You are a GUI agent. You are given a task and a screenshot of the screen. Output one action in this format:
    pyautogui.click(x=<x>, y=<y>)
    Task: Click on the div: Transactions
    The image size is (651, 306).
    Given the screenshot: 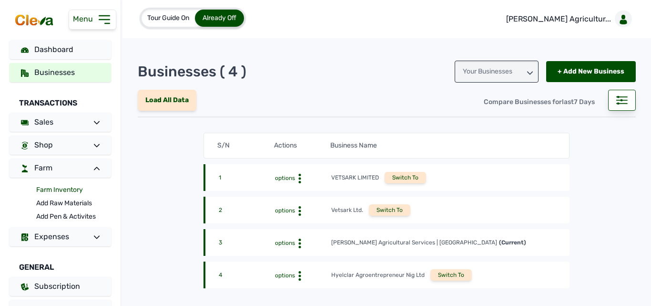 What is the action you would take?
    pyautogui.click(x=60, y=99)
    